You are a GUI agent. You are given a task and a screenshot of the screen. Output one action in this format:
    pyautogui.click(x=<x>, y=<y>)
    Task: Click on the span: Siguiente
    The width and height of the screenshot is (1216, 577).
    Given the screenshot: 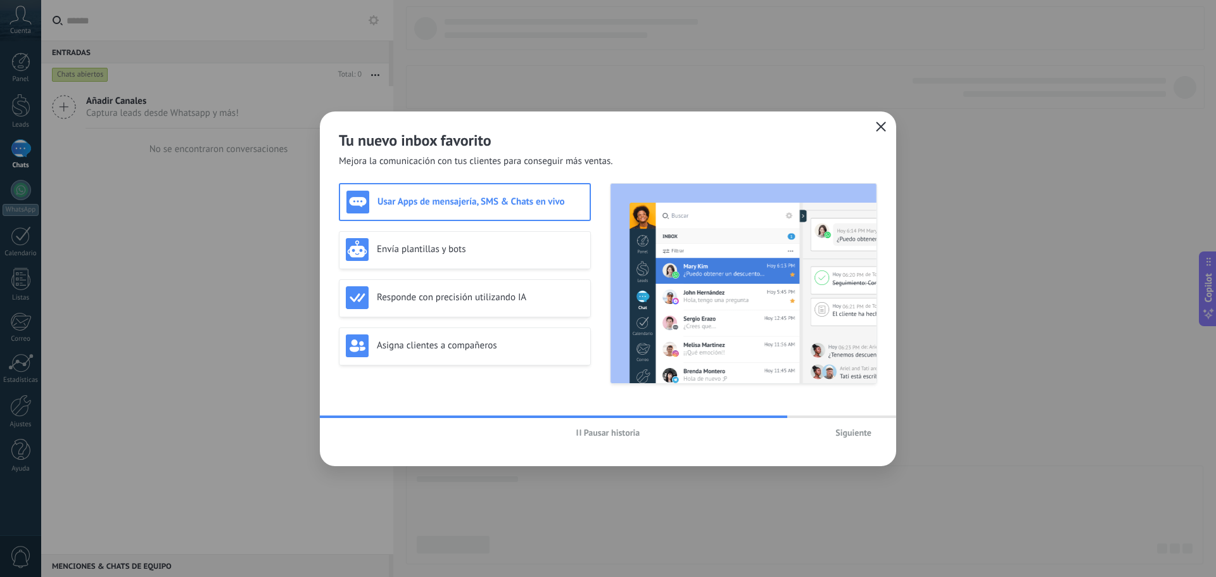 What is the action you would take?
    pyautogui.click(x=853, y=433)
    